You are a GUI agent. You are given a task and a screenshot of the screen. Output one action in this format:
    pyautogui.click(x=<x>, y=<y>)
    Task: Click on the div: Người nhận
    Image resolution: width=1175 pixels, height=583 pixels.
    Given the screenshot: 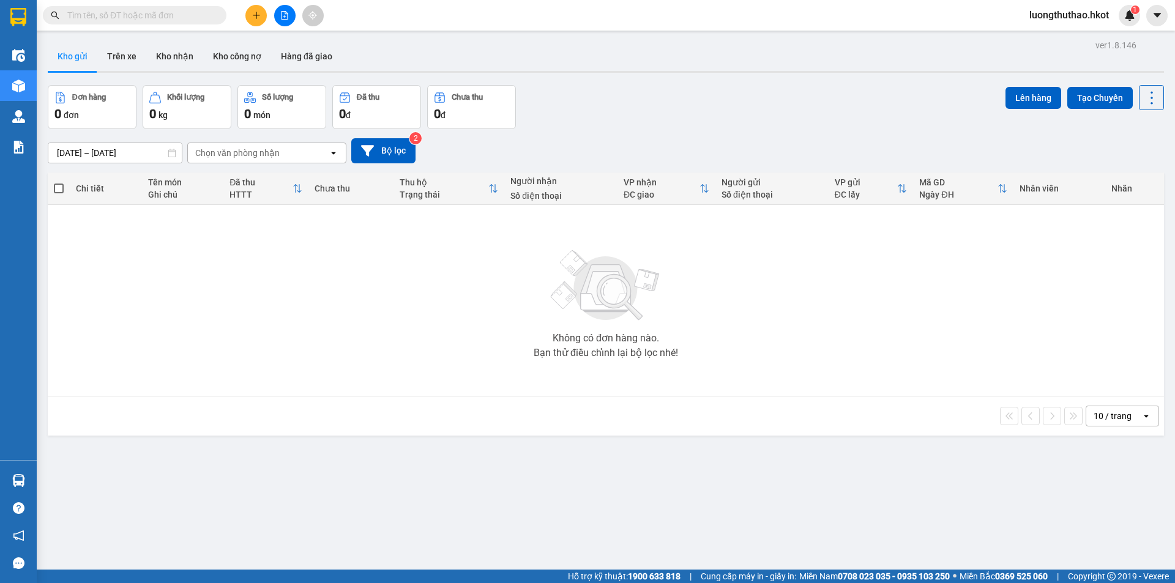 What is the action you would take?
    pyautogui.click(x=560, y=181)
    